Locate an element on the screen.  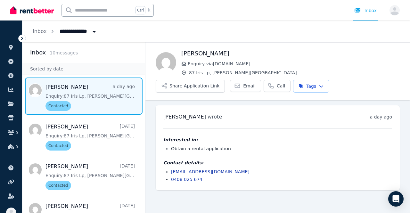
span: Ctrl is located at coordinates (140, 10).